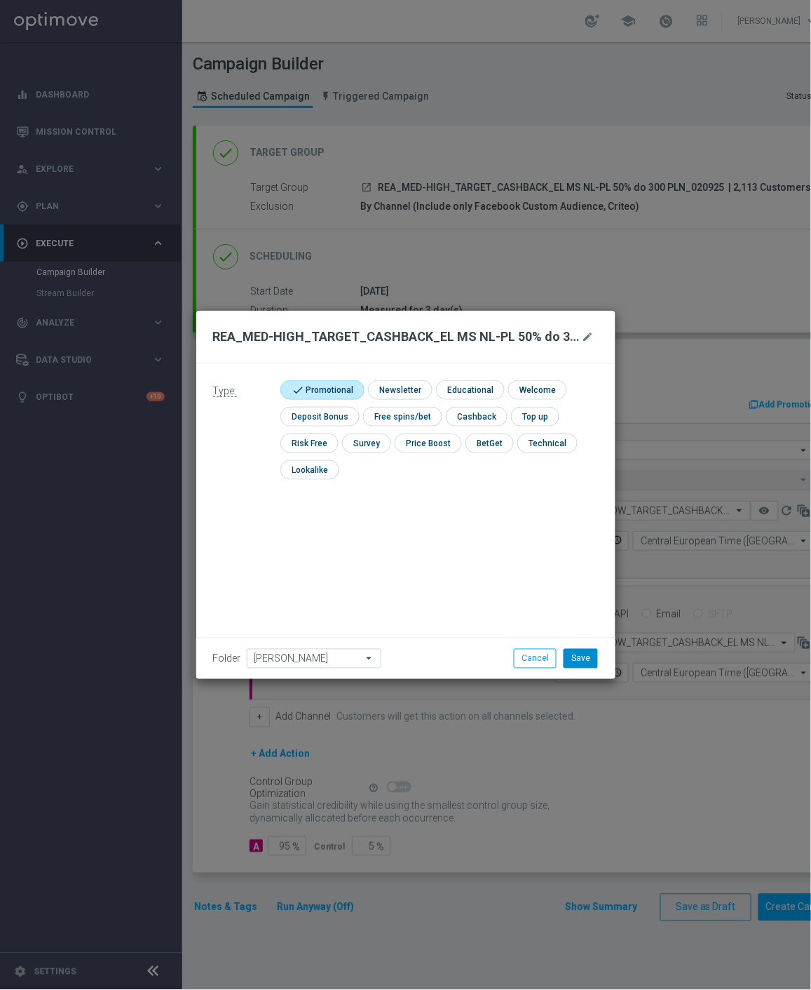 The image size is (811, 990). I want to click on i: arrow_drop_down, so click(370, 659).